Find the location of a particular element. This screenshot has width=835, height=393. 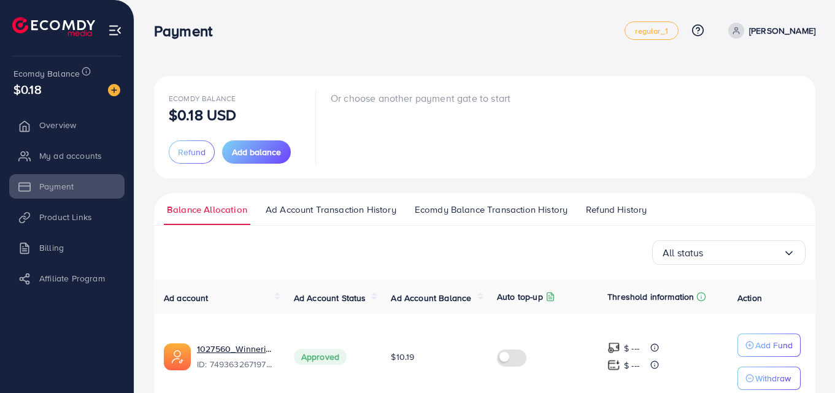

span: regular_1 is located at coordinates (651, 31).